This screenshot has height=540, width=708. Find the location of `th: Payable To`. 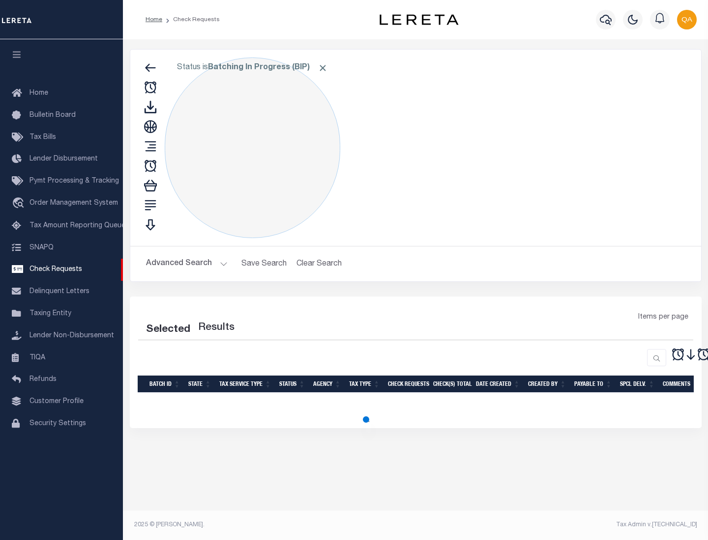

th: Payable To is located at coordinates (593, 384).